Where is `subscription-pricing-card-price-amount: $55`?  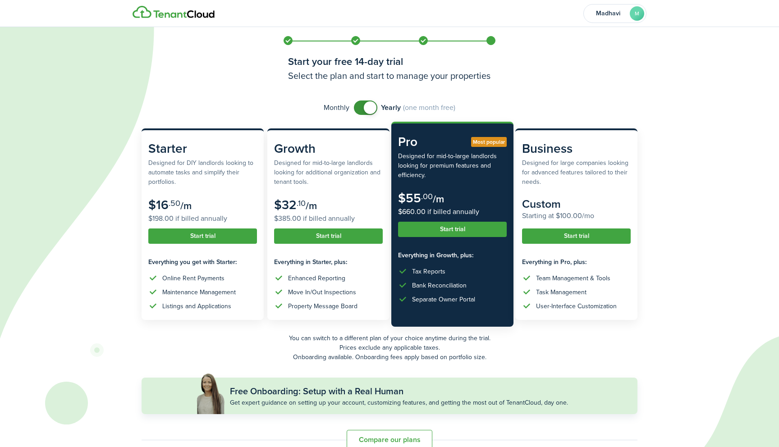 subscription-pricing-card-price-amount: $55 is located at coordinates (409, 198).